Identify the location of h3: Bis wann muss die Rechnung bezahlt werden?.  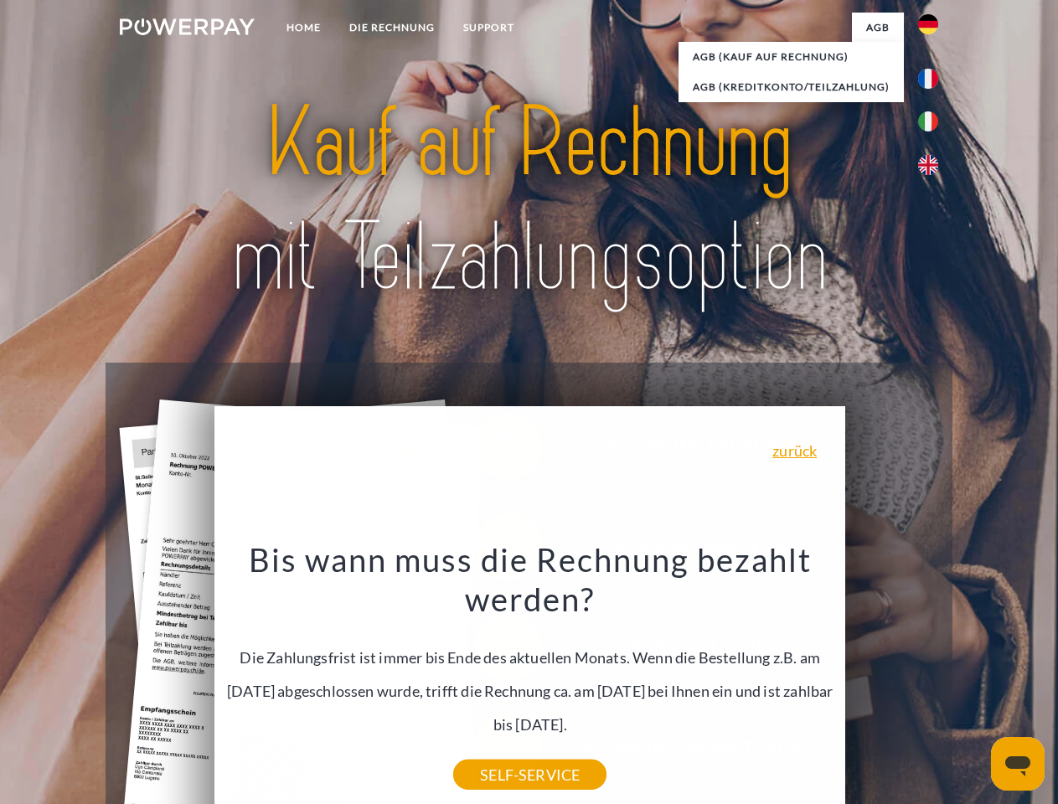
(530, 580).